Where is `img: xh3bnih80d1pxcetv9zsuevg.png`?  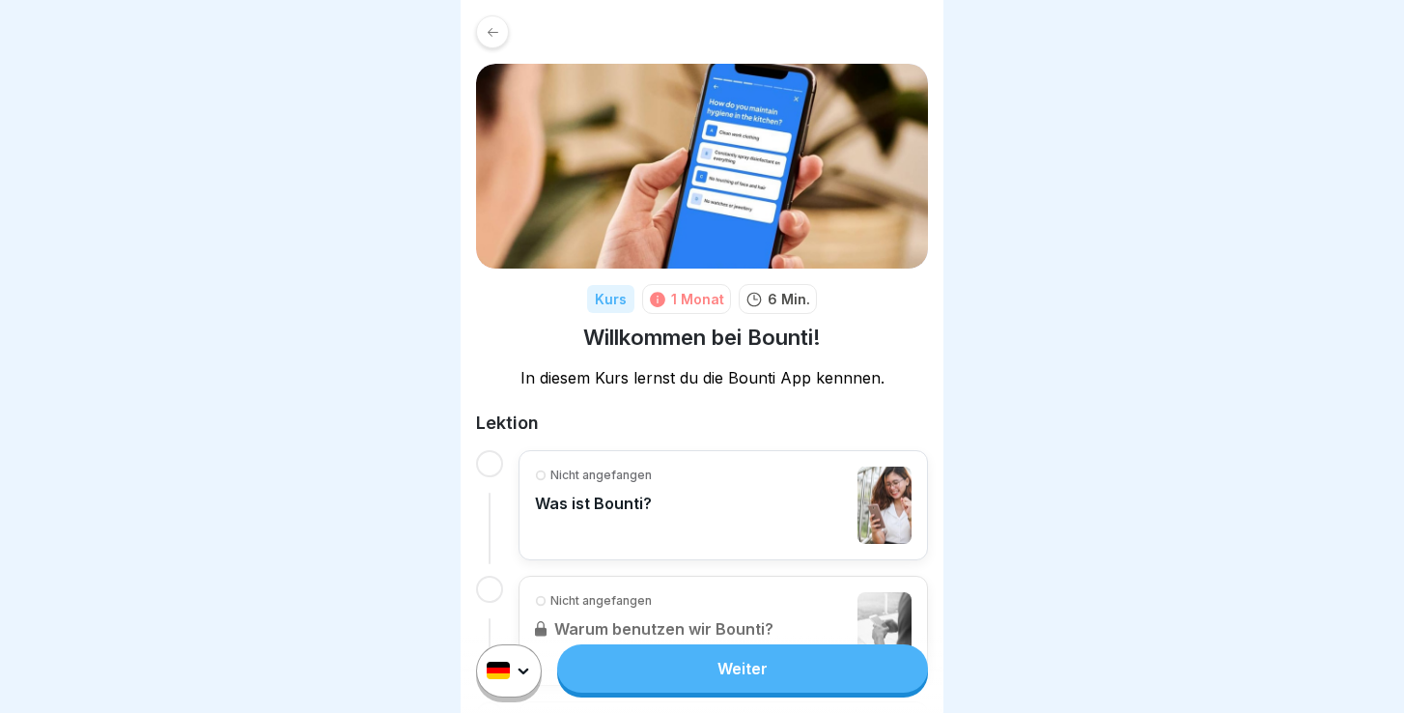
img: xh3bnih80d1pxcetv9zsuevg.png is located at coordinates (702, 166).